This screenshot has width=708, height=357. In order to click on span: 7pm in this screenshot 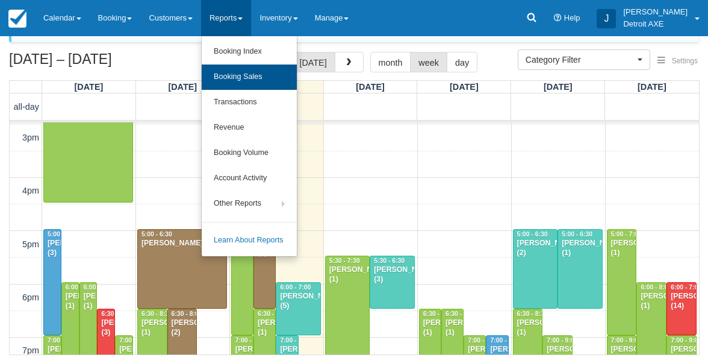, I will do `click(31, 350)`.